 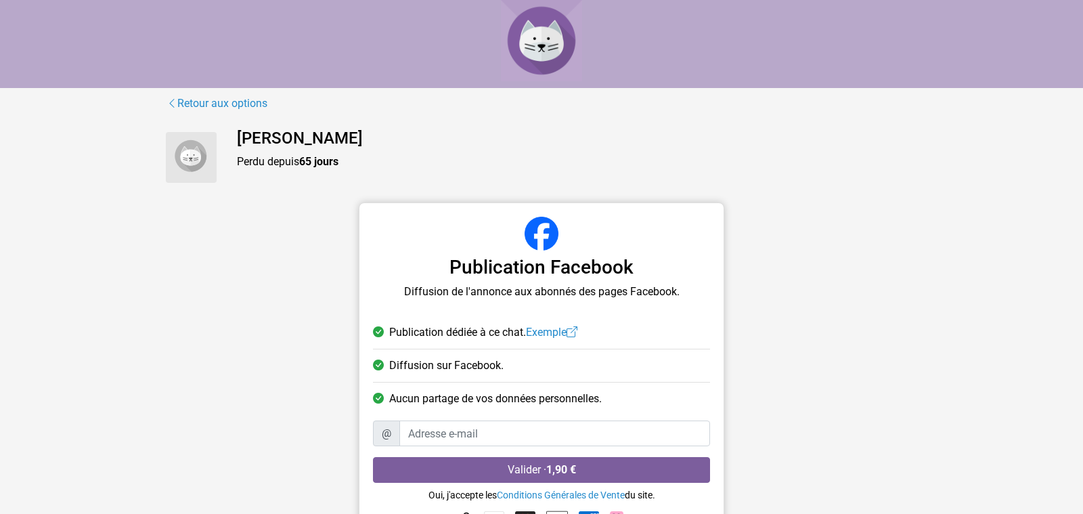 What do you see at coordinates (552, 332) in the screenshot?
I see `a: Exemple` at bounding box center [552, 332].